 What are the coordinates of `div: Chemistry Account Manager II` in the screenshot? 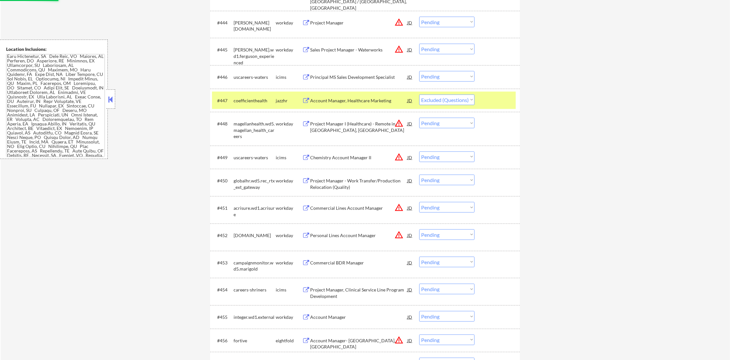 It's located at (359, 158).